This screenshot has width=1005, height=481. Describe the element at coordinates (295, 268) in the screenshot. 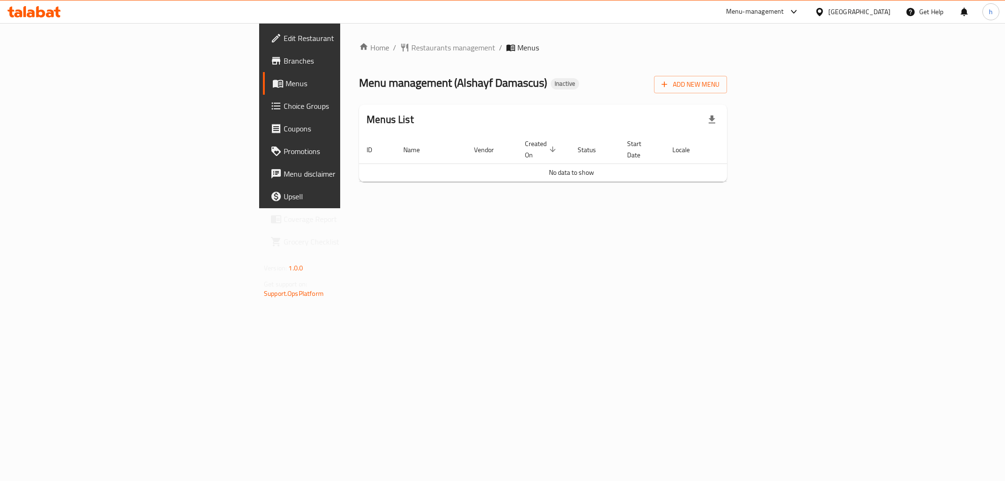

I see `span: 1.0.0` at that location.